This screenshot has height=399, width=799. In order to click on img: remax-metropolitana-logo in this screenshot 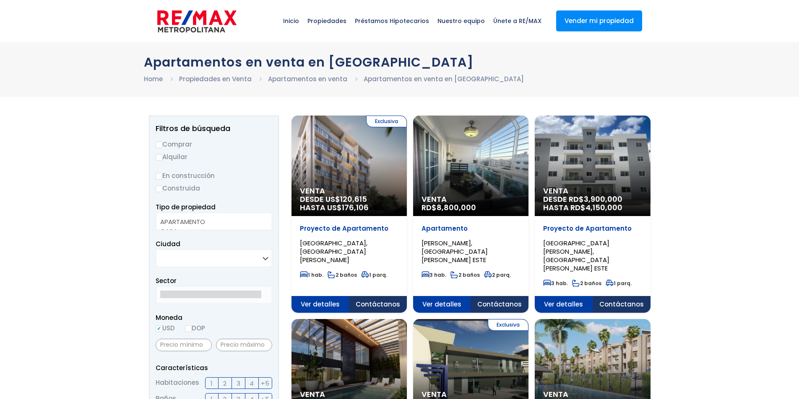, I will do `click(197, 21)`.